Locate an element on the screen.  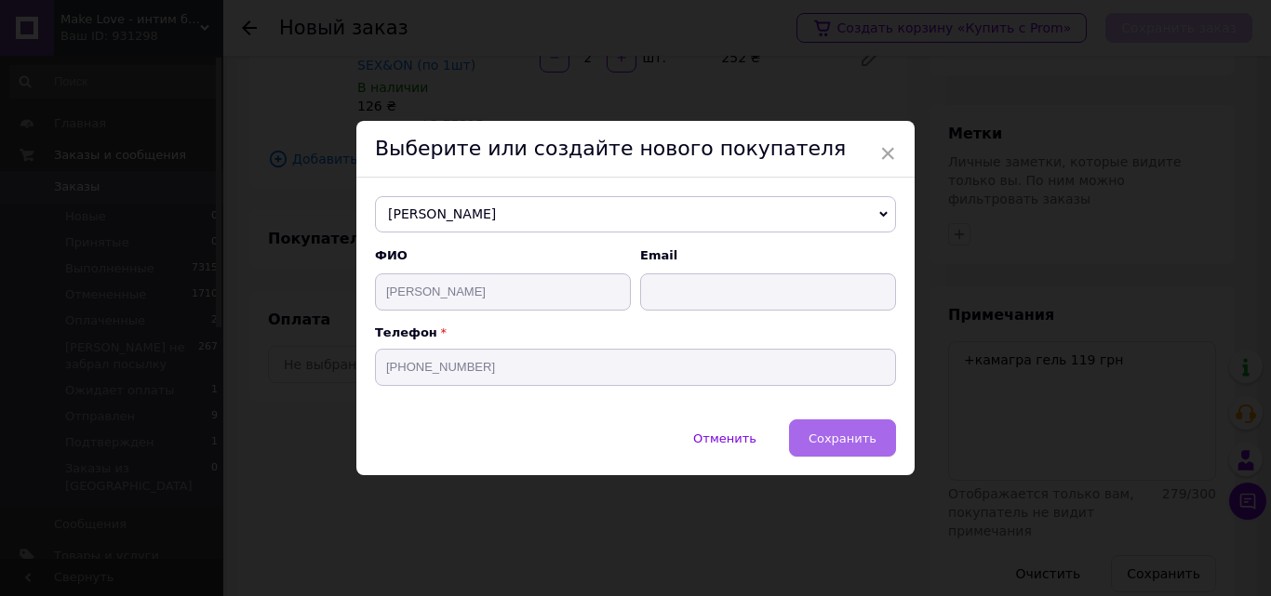
span: ФИО is located at coordinates (502, 256).